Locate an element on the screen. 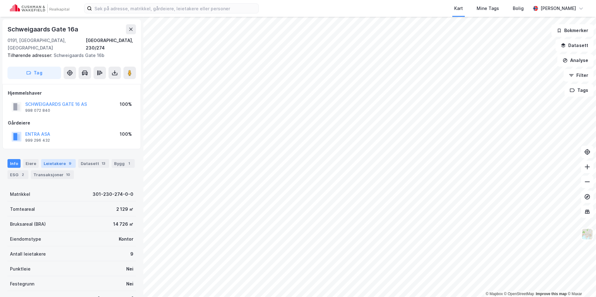 This screenshot has height=297, width=596. div: 2 129 ㎡ is located at coordinates (125, 210).